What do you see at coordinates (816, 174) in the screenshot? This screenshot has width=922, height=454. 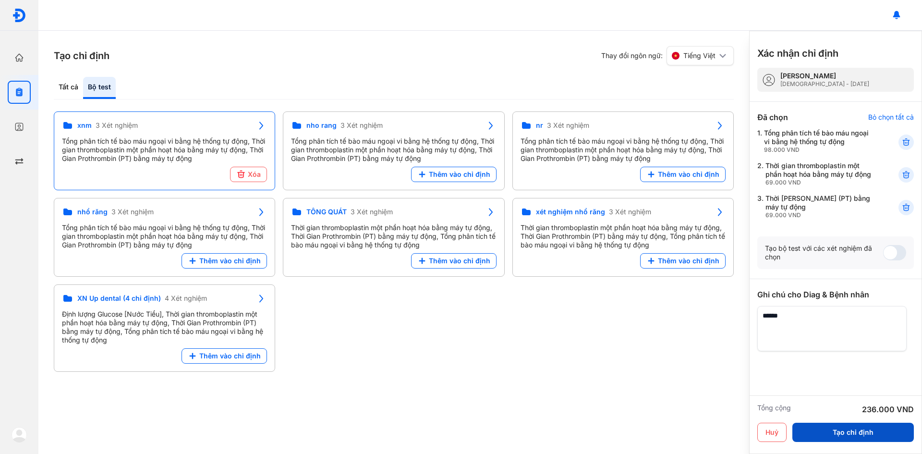 I see `div: 2.` at bounding box center [816, 174].